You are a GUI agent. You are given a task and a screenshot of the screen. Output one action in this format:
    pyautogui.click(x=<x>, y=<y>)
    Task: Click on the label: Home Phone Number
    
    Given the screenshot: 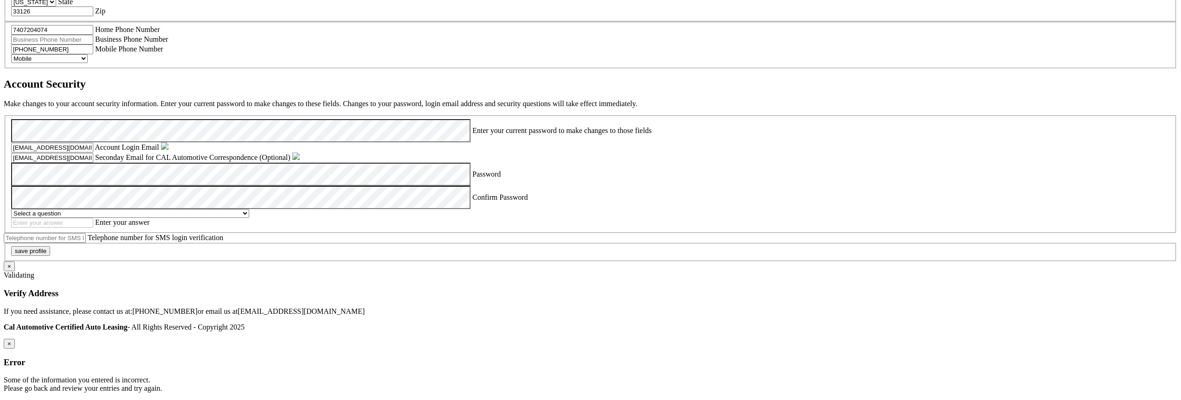 What is the action you would take?
    pyautogui.click(x=128, y=29)
    